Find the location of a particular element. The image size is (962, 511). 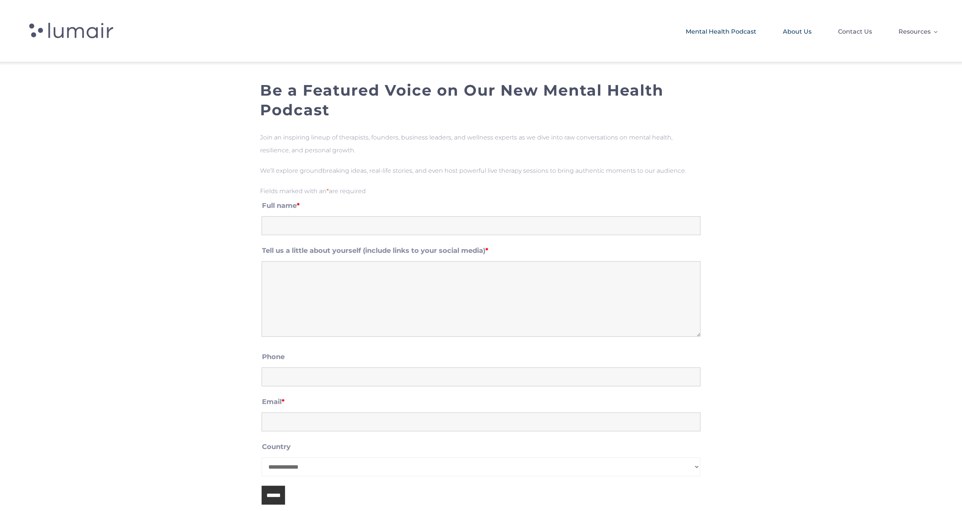

span: Contact Us is located at coordinates (855, 32).